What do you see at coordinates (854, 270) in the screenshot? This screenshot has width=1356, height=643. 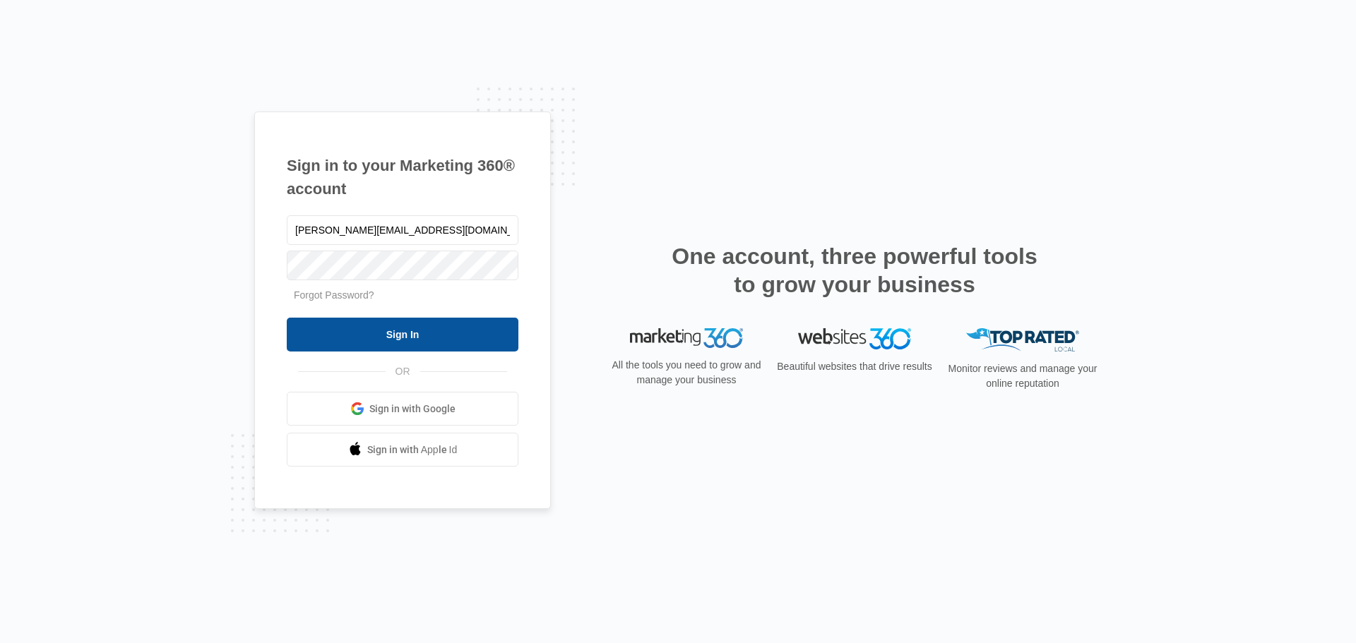 I see `h2: One account, three powerful tools to grow your business` at bounding box center [854, 270].